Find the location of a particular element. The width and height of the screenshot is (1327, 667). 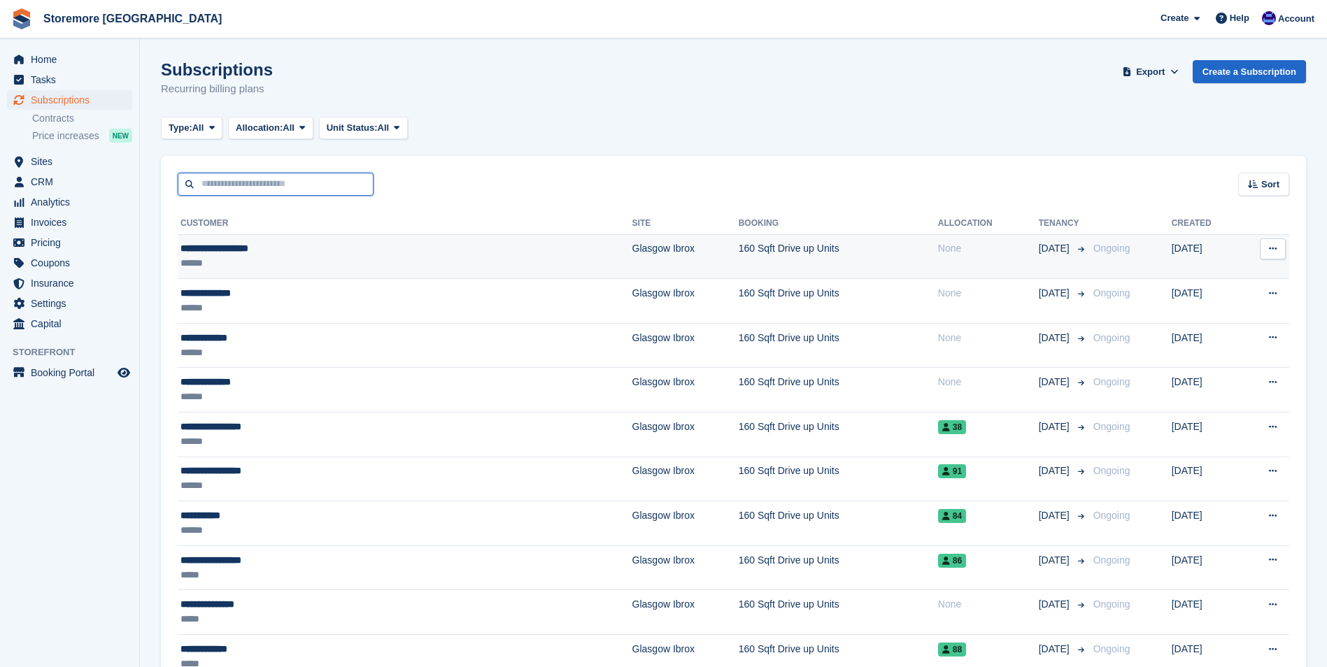

button: Type: All is located at coordinates (192, 128).